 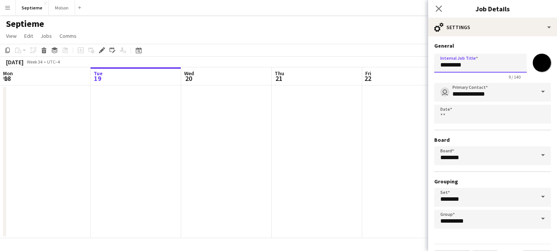 I want to click on button: Molson, so click(x=62, y=8).